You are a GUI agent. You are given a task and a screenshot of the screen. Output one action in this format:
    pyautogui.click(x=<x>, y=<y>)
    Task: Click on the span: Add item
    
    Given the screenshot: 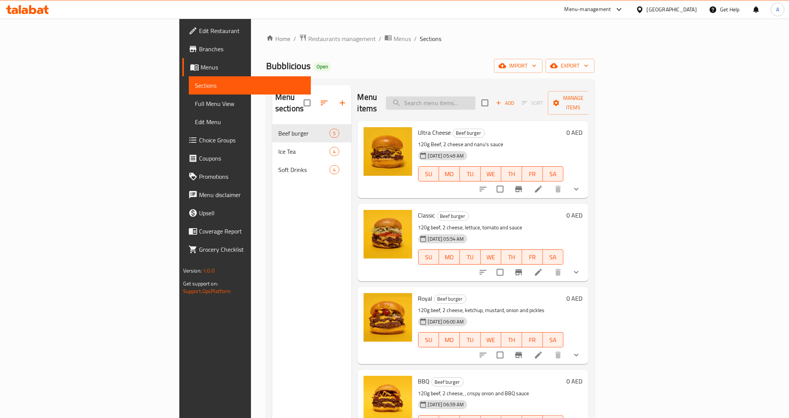 What is the action you would take?
    pyautogui.click(x=505, y=103)
    